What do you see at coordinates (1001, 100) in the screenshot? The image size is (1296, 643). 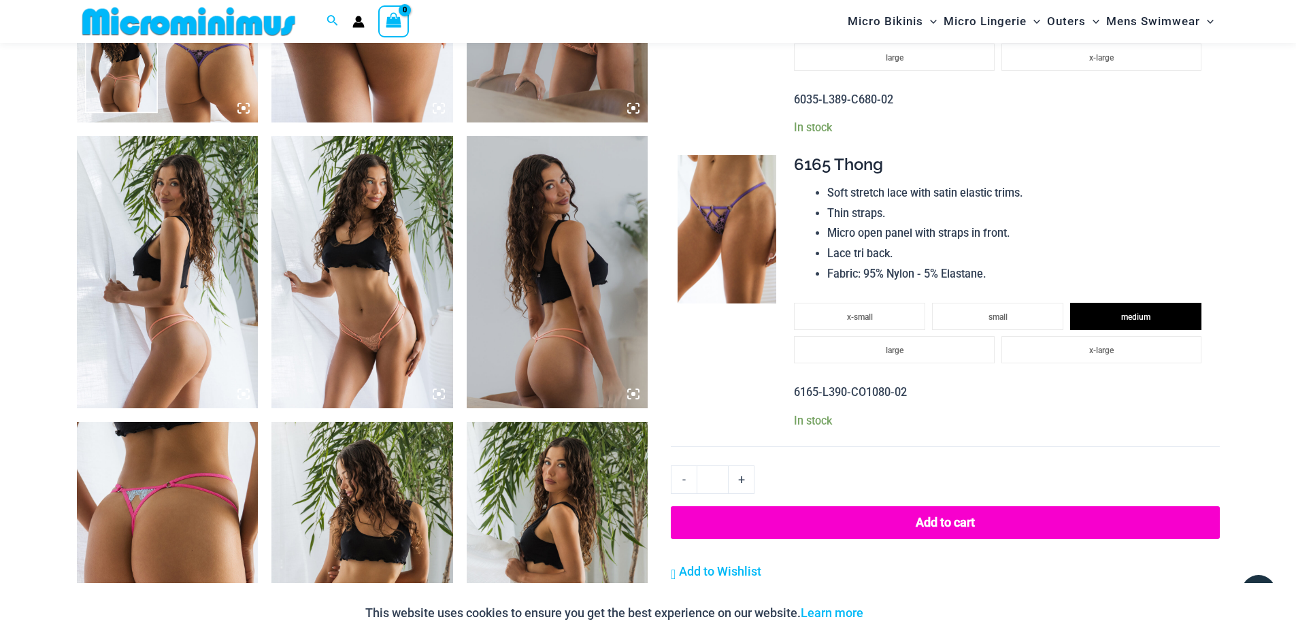 I see `p: 6035-L389-C680-02` at bounding box center [1001, 100].